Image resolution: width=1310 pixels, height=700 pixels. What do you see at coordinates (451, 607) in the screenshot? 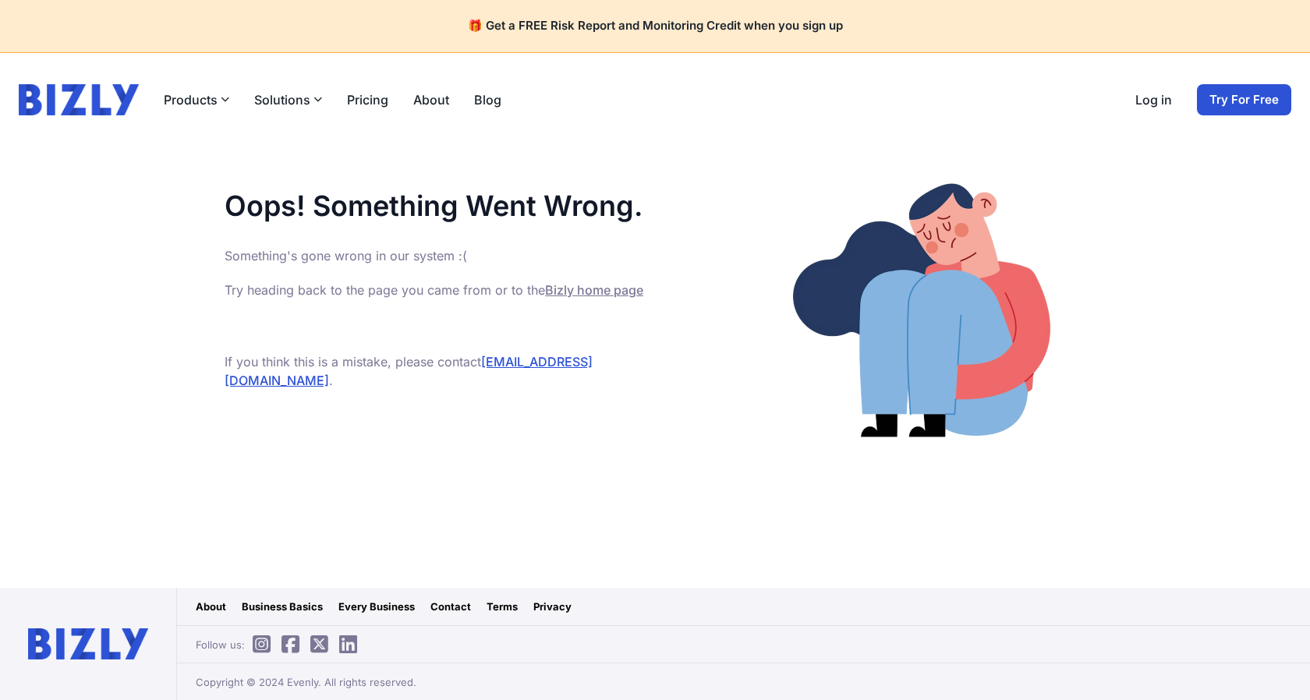
I see `a: Contact` at bounding box center [451, 607].